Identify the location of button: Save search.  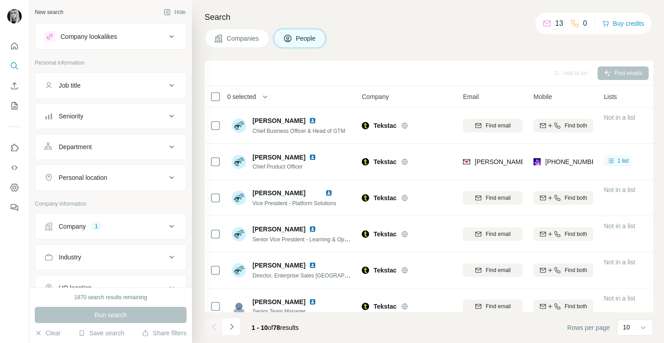
(101, 333).